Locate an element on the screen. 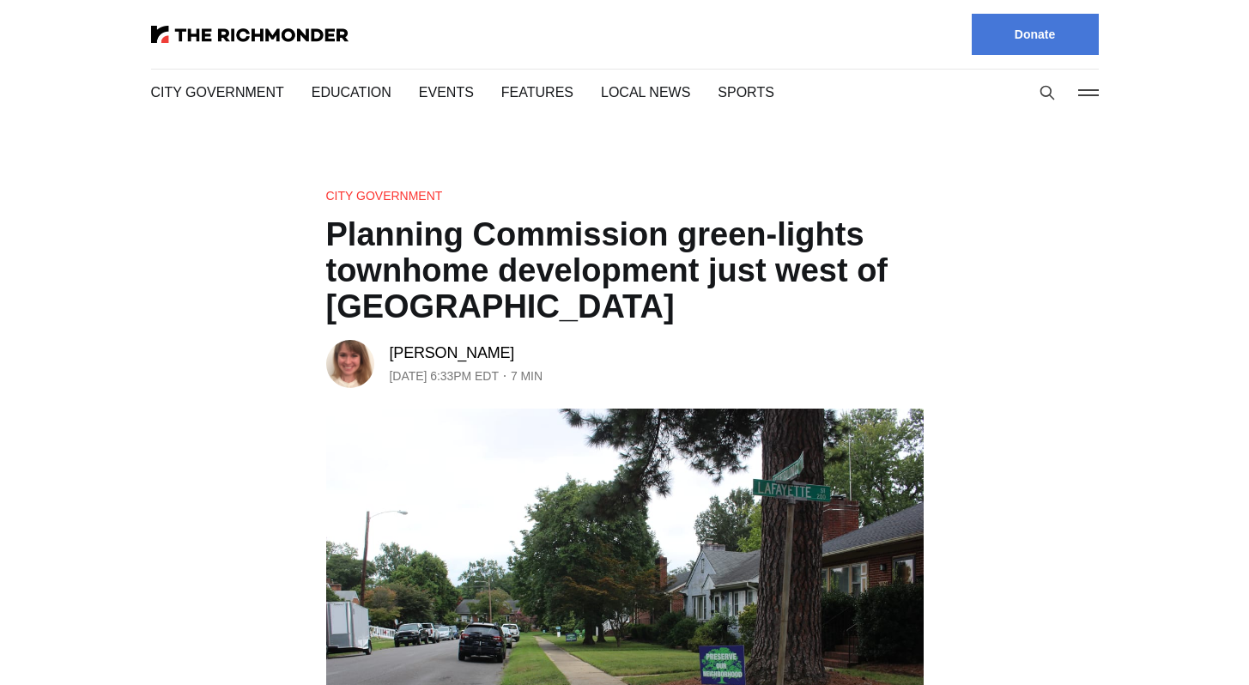 This screenshot has height=685, width=1249. a: Donate is located at coordinates (1035, 34).